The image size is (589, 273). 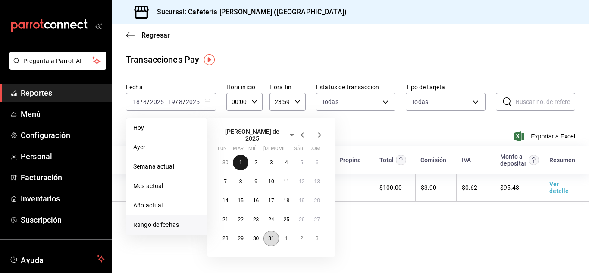 I want to click on abbr: 3 de julio de 2025, so click(x=271, y=163).